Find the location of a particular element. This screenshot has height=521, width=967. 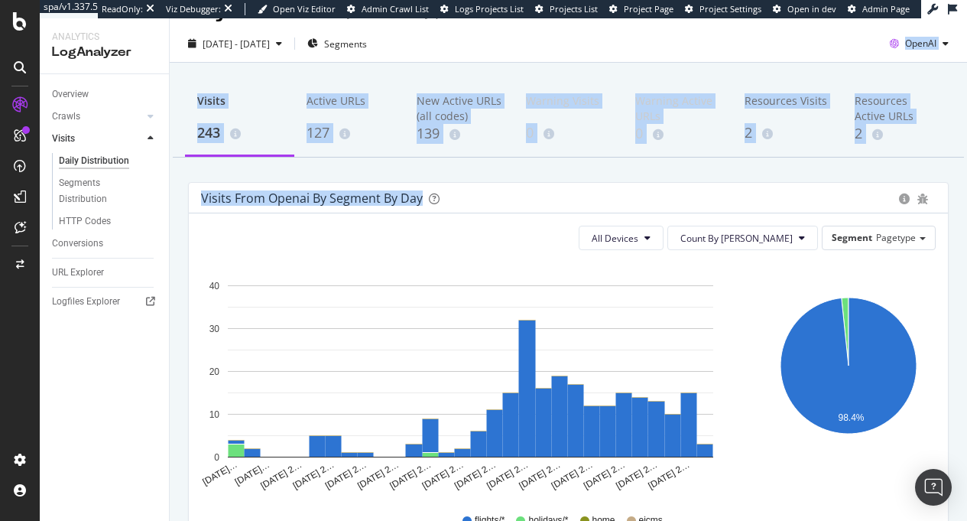

a: Project Settings is located at coordinates (723, 9).